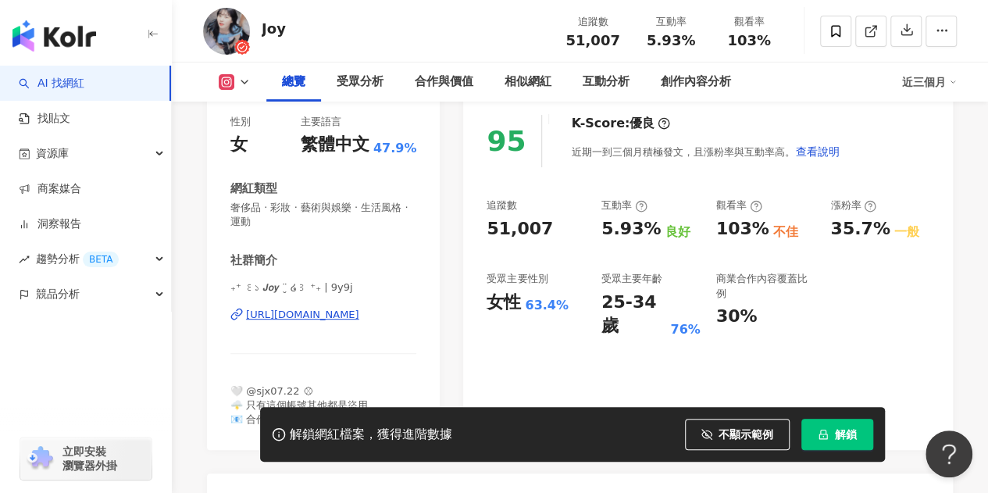 The width and height of the screenshot is (988, 493). What do you see at coordinates (52, 153) in the screenshot?
I see `span: 資源庫` at bounding box center [52, 153].